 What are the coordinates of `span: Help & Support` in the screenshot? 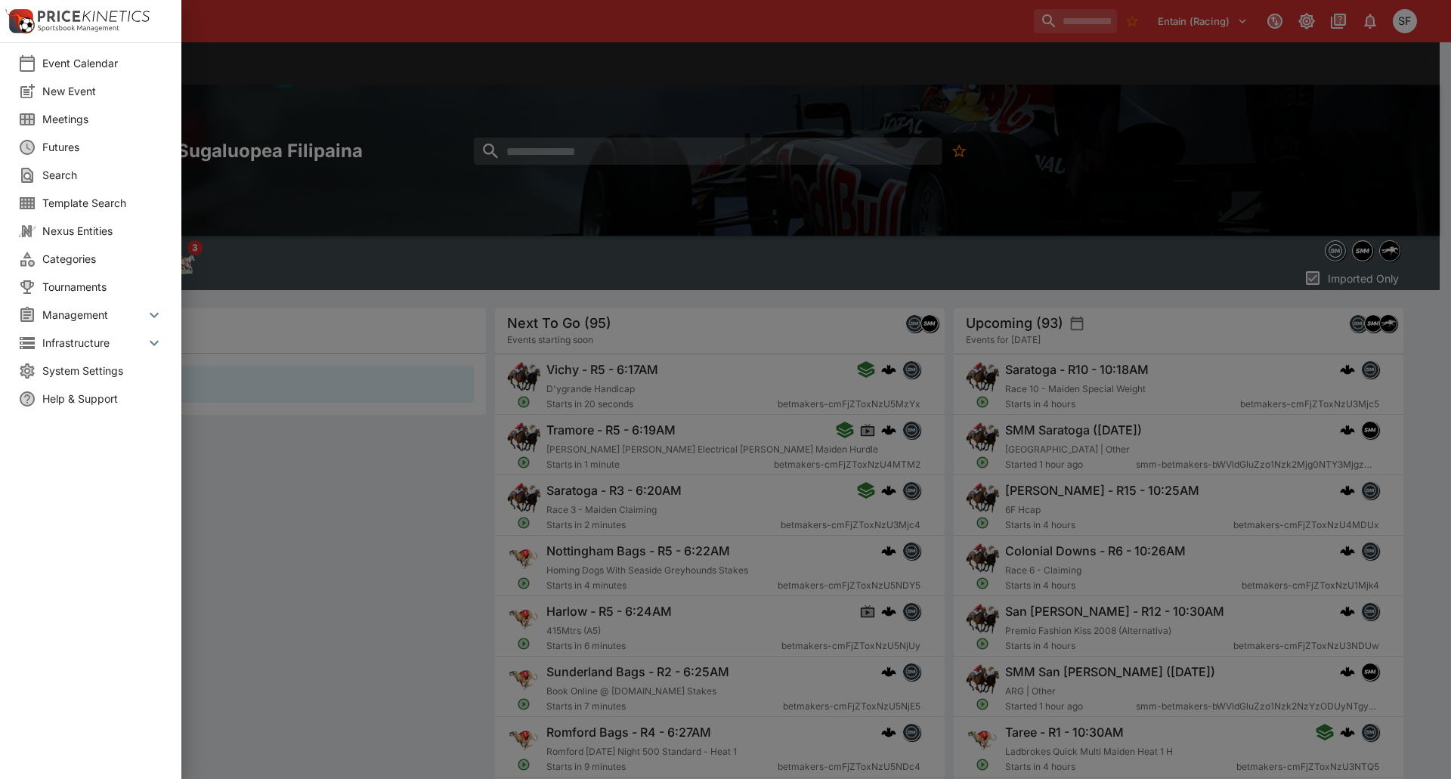 It's located at (103, 398).